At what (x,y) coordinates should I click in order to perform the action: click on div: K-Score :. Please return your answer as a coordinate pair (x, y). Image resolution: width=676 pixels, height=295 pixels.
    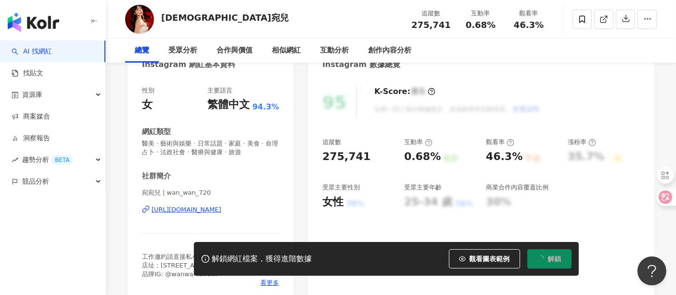
    Looking at the image, I should click on (405, 91).